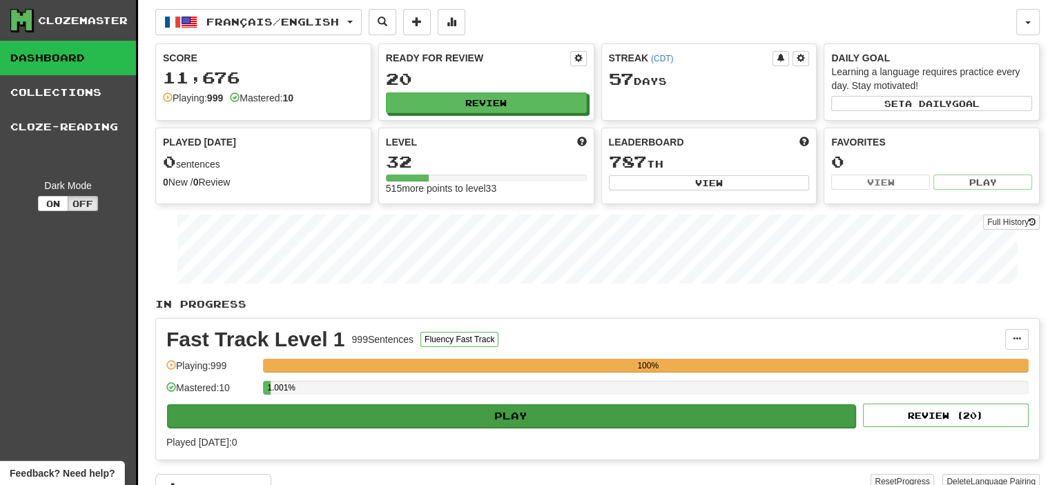  What do you see at coordinates (268, 388) in the screenshot?
I see `div: 1.001%` at bounding box center [268, 388].